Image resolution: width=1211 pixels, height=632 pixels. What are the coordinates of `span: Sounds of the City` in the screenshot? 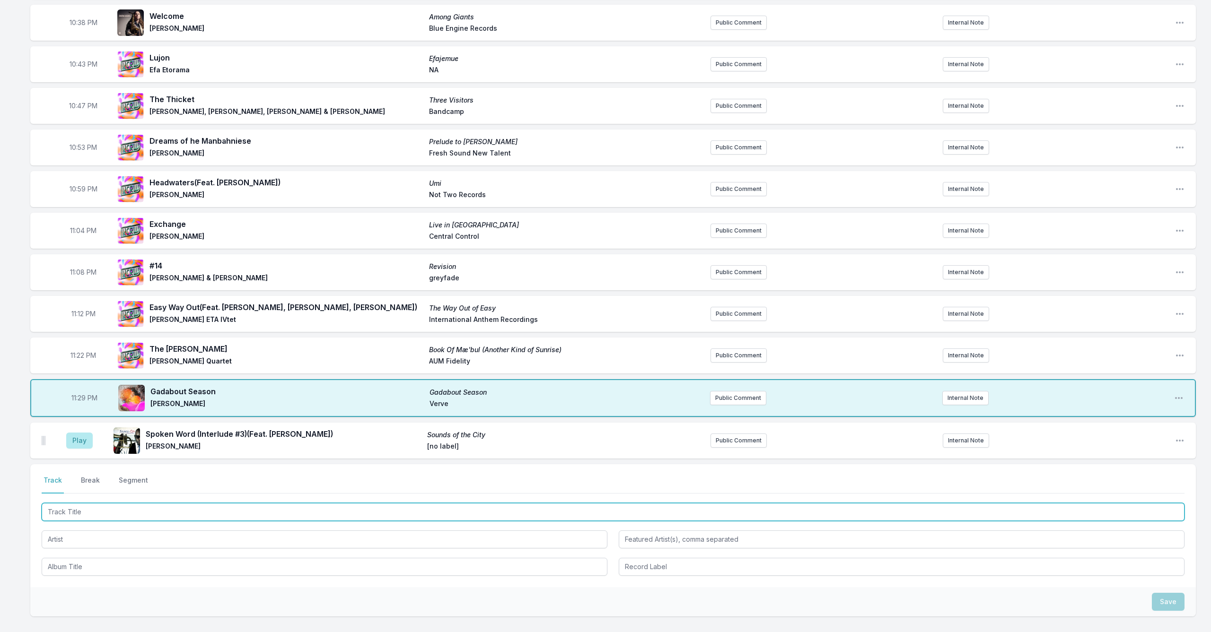 It's located at (565, 435).